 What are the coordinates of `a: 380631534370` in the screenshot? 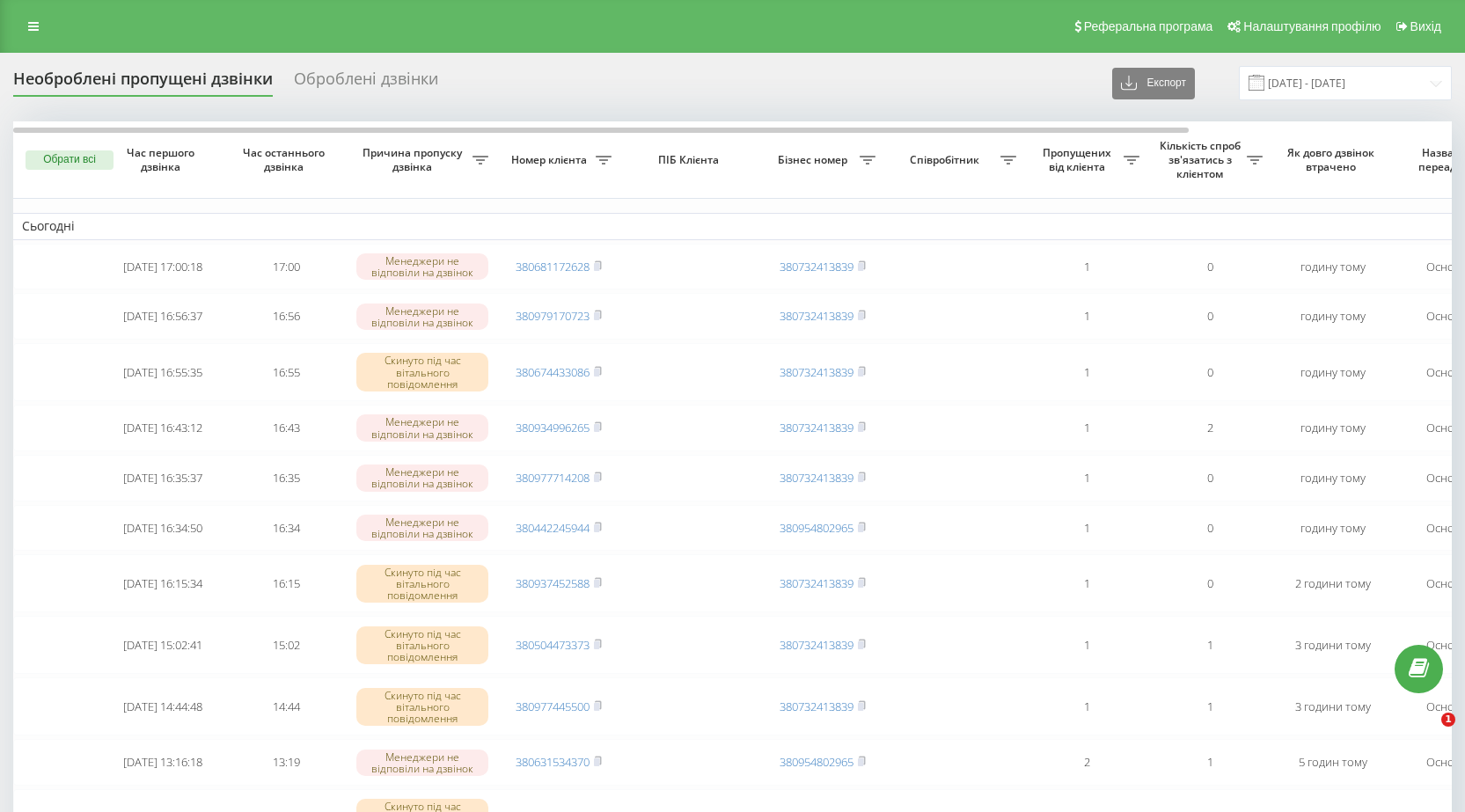 It's located at (552, 761).